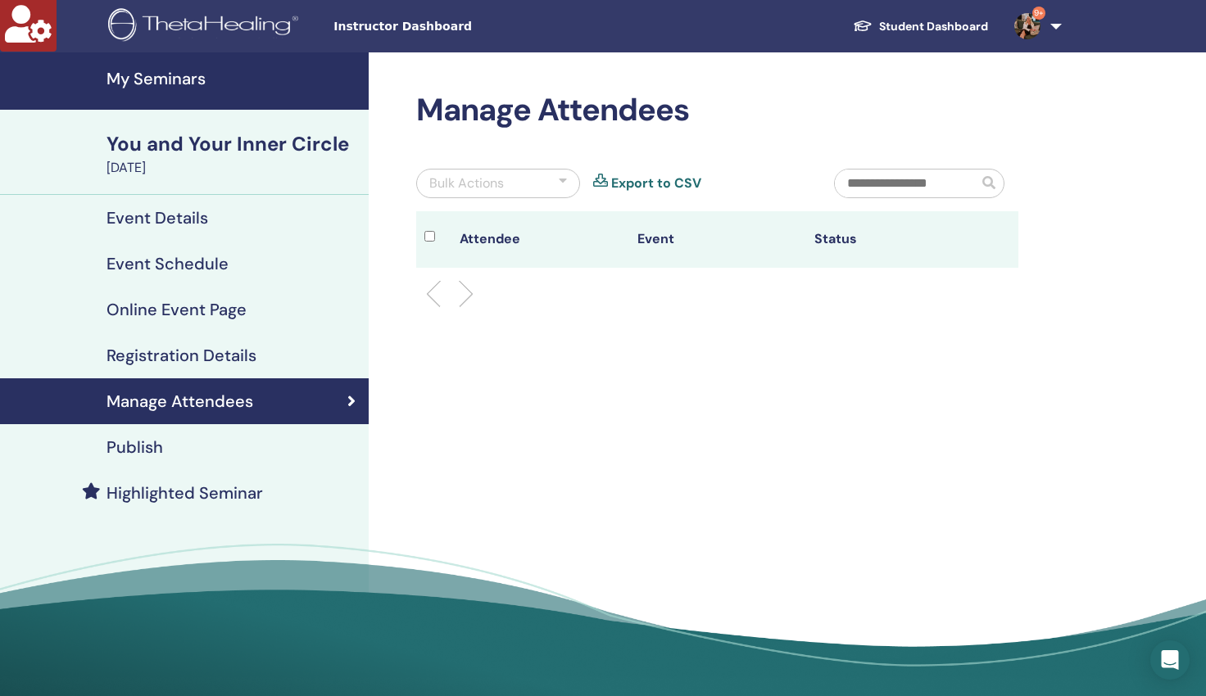 The image size is (1206, 696). What do you see at coordinates (1039, 13) in the screenshot?
I see `span: 9+` at bounding box center [1039, 13].